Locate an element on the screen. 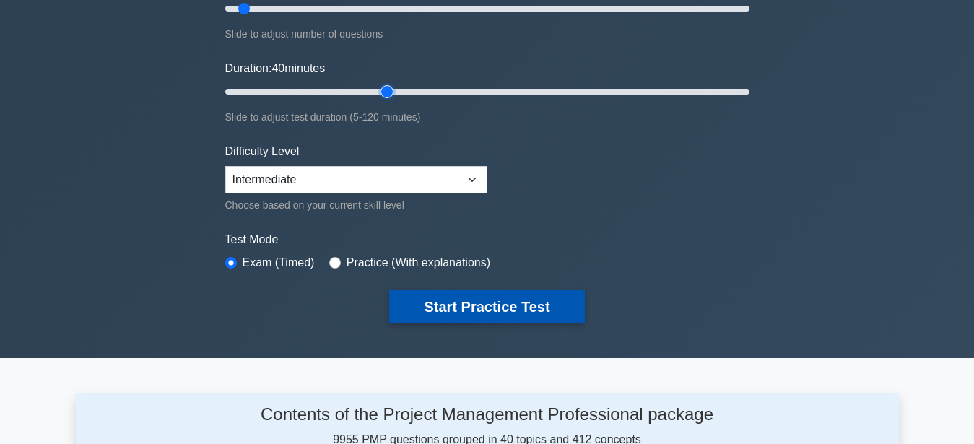 The height and width of the screenshot is (444, 974). label: Duration: minutes is located at coordinates (275, 69).